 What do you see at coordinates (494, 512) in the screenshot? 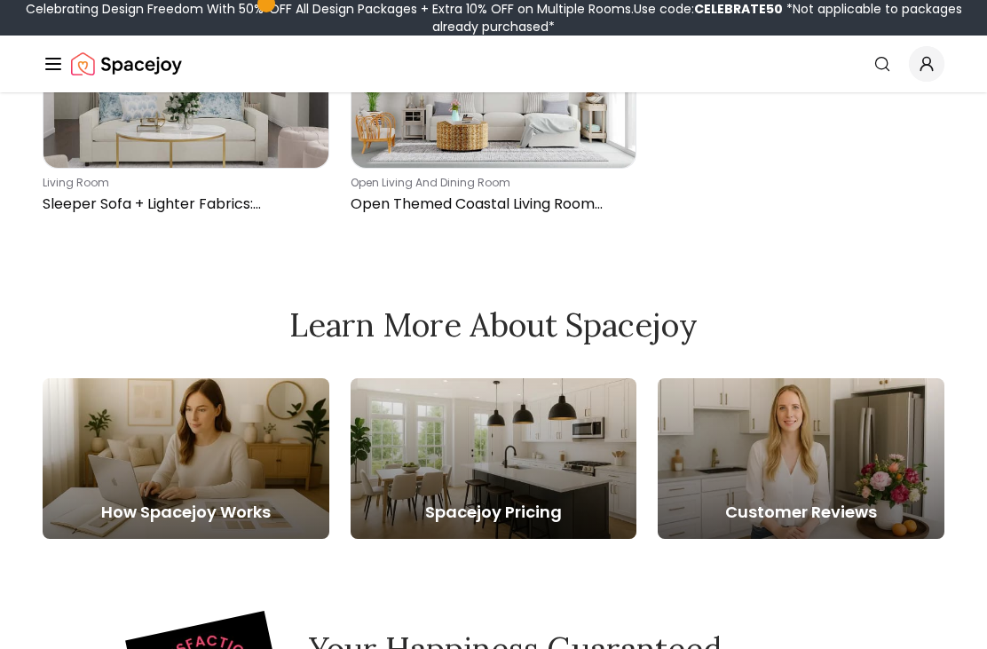
I see `h5: Spacejoy Pricing` at bounding box center [494, 512].